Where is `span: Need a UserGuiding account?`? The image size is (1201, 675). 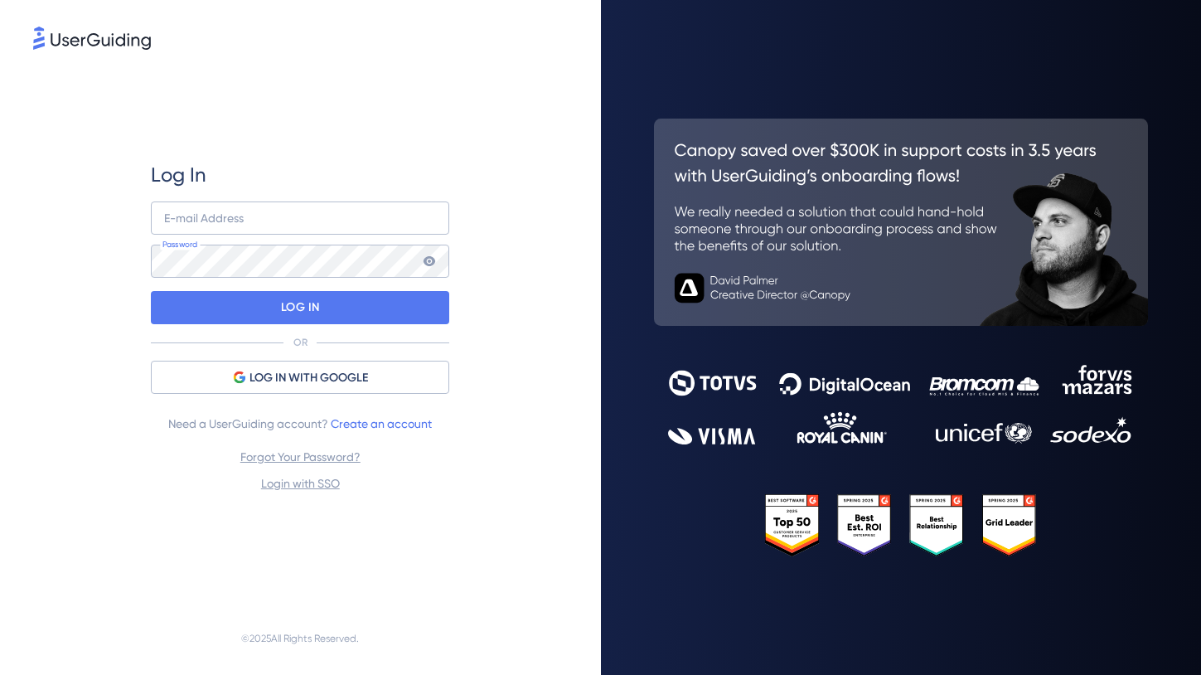
span: Need a UserGuiding account? is located at coordinates (300, 424).